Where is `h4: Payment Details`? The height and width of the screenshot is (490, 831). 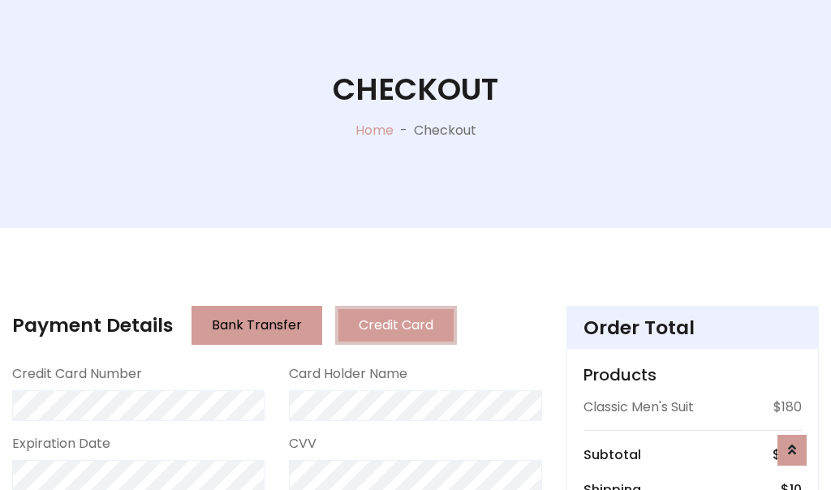 h4: Payment Details is located at coordinates (92, 325).